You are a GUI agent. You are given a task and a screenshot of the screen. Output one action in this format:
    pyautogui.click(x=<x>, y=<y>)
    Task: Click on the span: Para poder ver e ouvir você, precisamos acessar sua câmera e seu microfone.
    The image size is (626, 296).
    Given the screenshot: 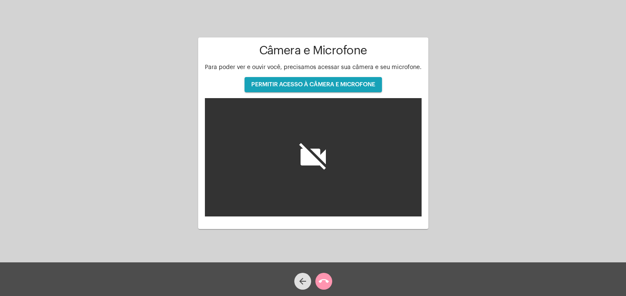 What is the action you would take?
    pyautogui.click(x=313, y=67)
    